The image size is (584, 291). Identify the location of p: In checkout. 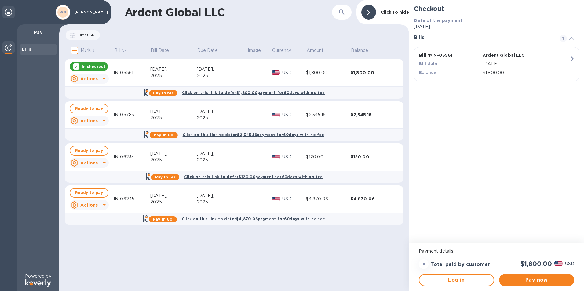
(93, 67).